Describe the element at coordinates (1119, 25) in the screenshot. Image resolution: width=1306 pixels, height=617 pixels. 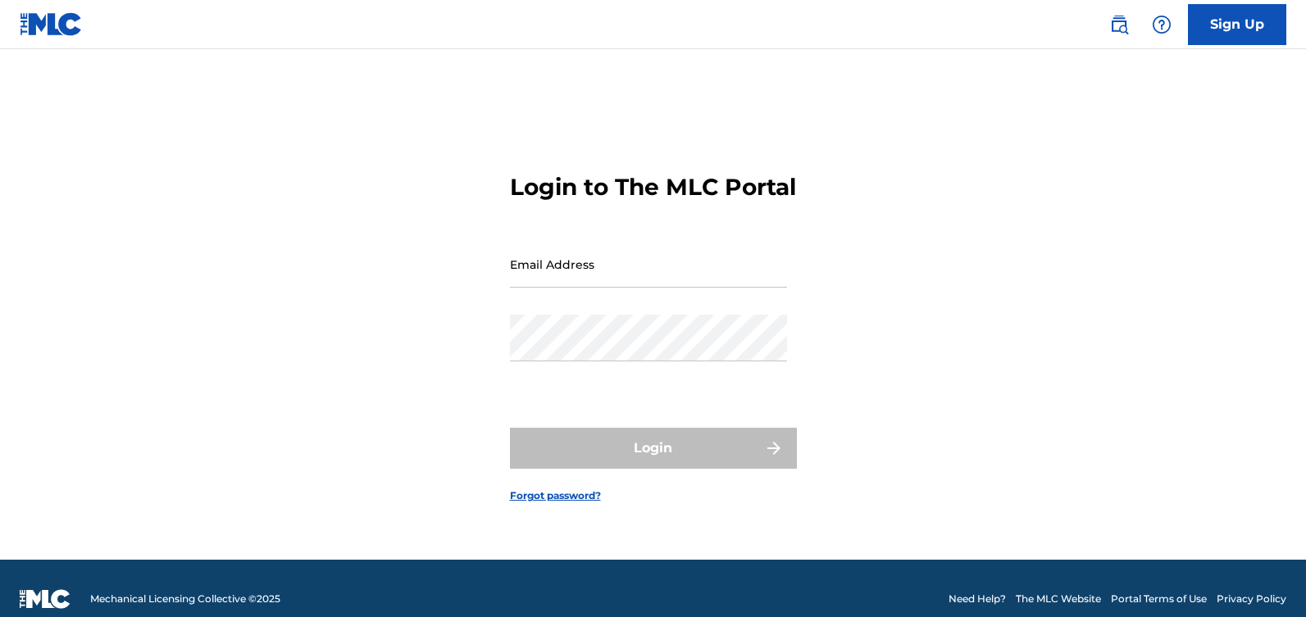
I see `a: Public Search` at that location.